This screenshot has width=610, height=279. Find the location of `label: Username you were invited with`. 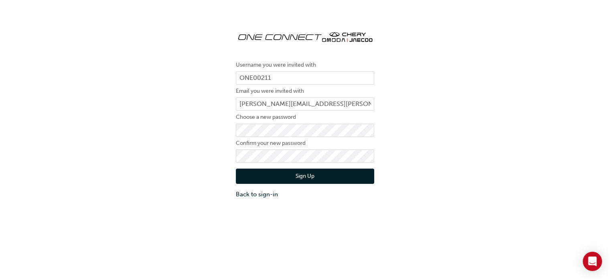

label: Username you were invited with is located at coordinates (305, 65).